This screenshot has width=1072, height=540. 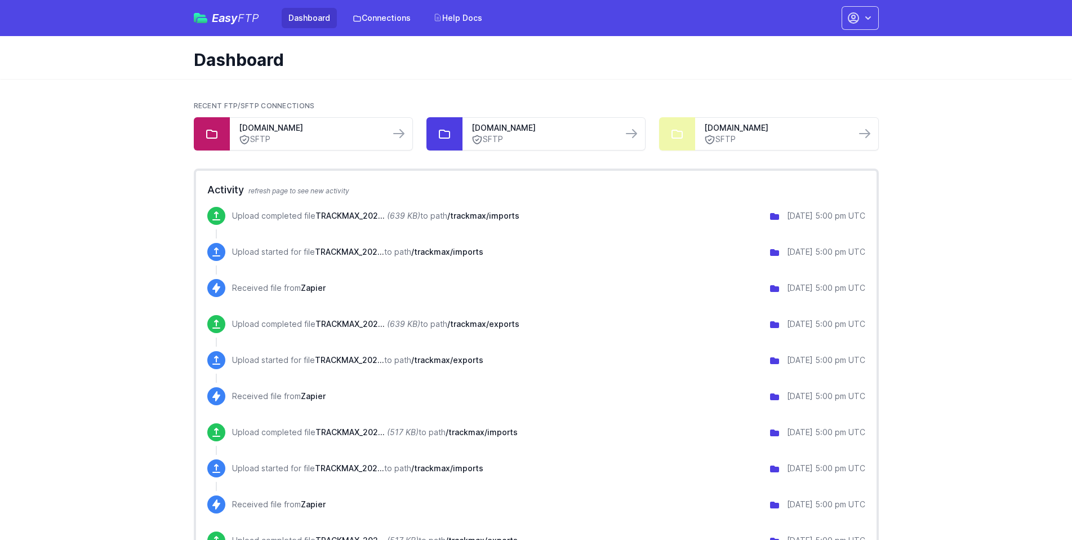 I want to click on span: Easy, so click(x=235, y=18).